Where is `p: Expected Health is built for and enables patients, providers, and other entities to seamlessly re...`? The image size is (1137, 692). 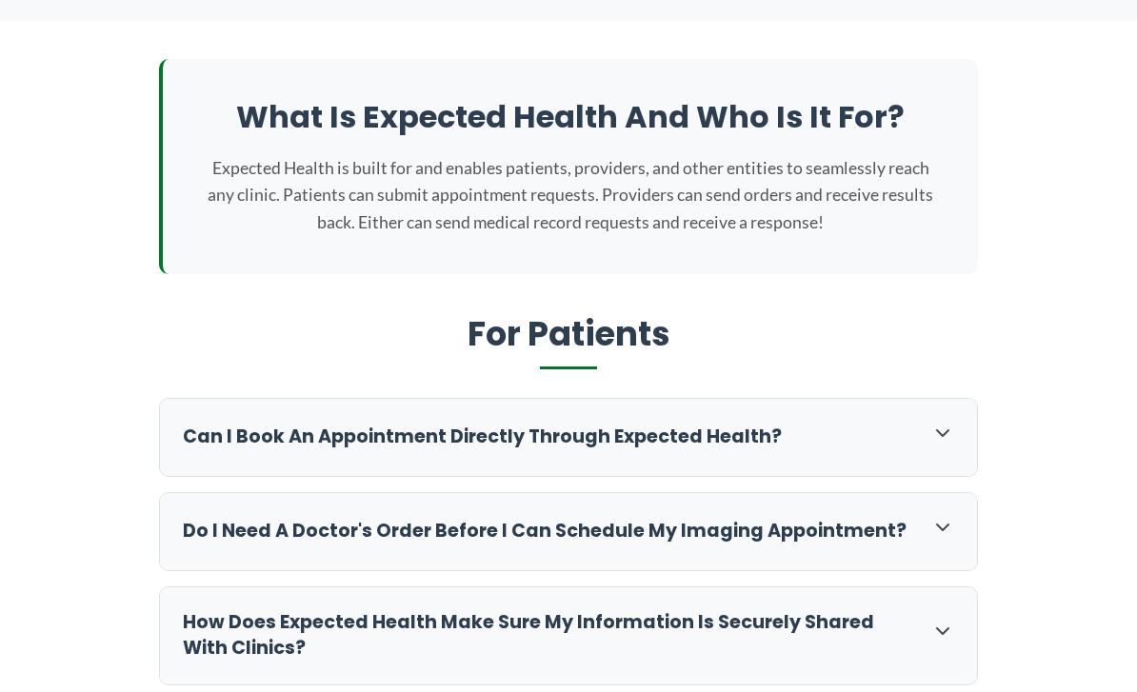 p: Expected Health is built for and enables patients, providers, and other entities to seamlessly re... is located at coordinates (570, 195).